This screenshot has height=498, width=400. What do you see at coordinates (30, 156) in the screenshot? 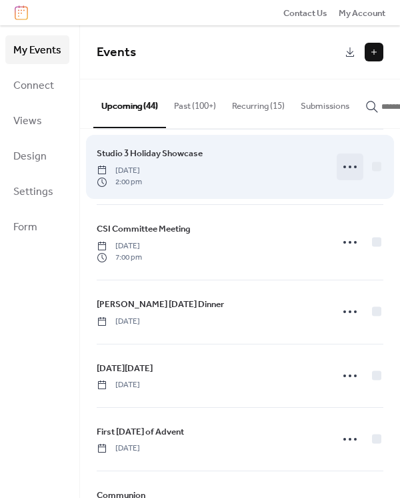
I see `span: Design` at bounding box center [30, 156].